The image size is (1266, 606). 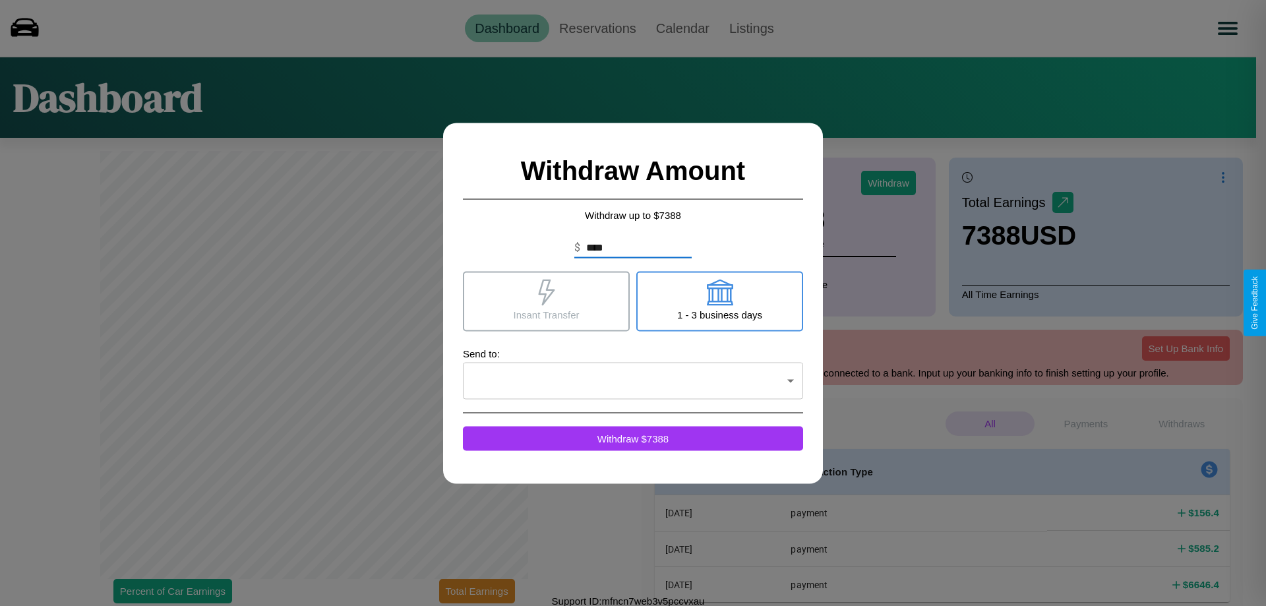 I want to click on div: Give Feedback, so click(x=1255, y=303).